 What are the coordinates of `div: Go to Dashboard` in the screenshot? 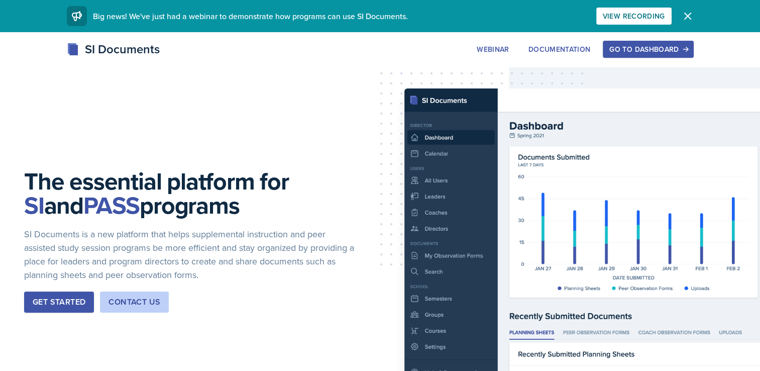 It's located at (648, 49).